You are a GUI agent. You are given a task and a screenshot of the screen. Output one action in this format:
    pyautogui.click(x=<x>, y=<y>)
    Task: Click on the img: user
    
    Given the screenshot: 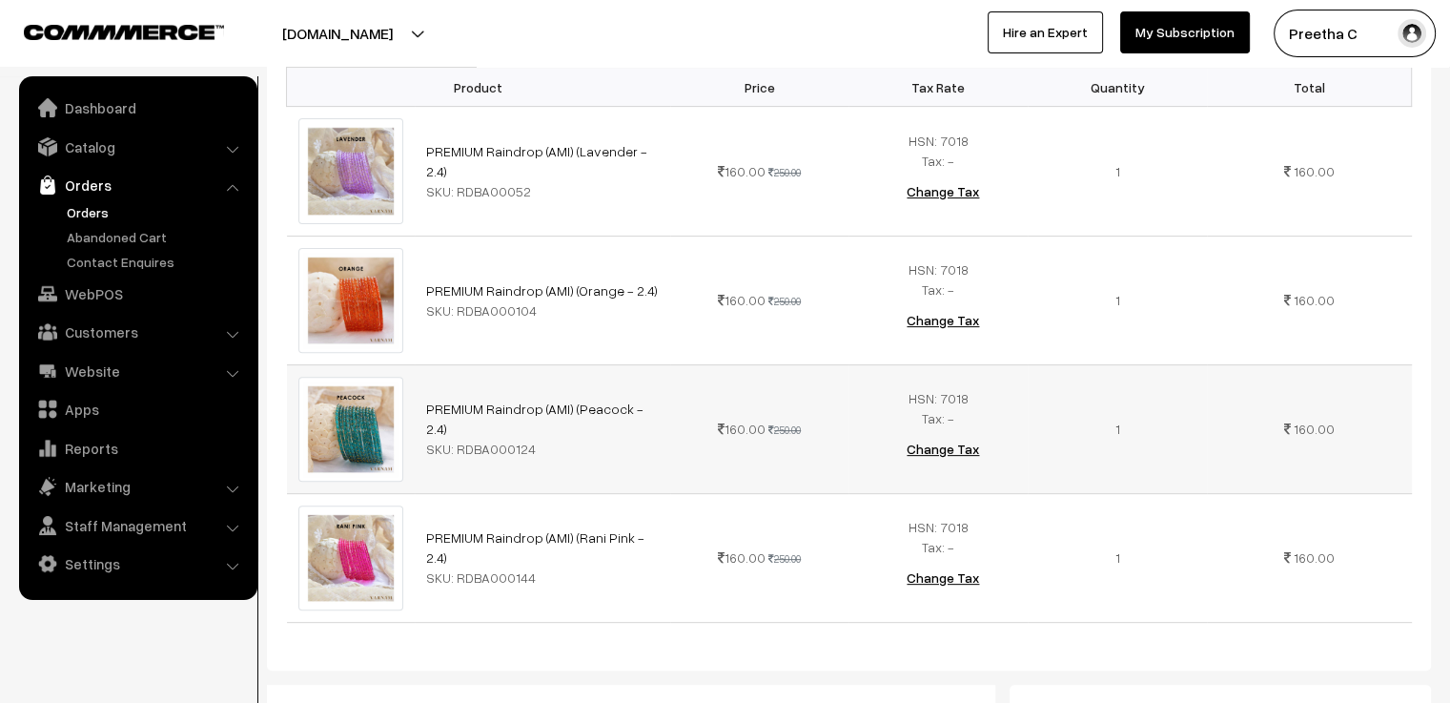 What is the action you would take?
    pyautogui.click(x=1412, y=33)
    